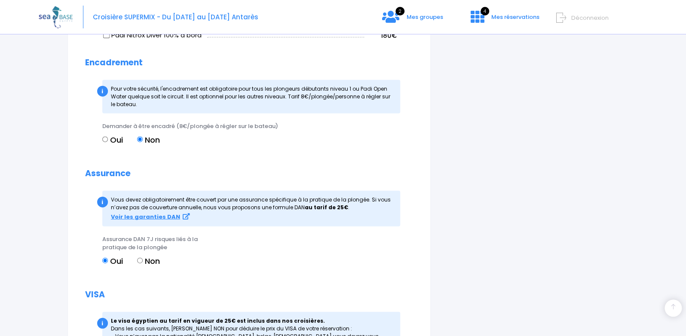 This screenshot has height=336, width=686. What do you see at coordinates (145, 217) in the screenshot?
I see `strong: Voir les garanties DAN` at bounding box center [145, 217].